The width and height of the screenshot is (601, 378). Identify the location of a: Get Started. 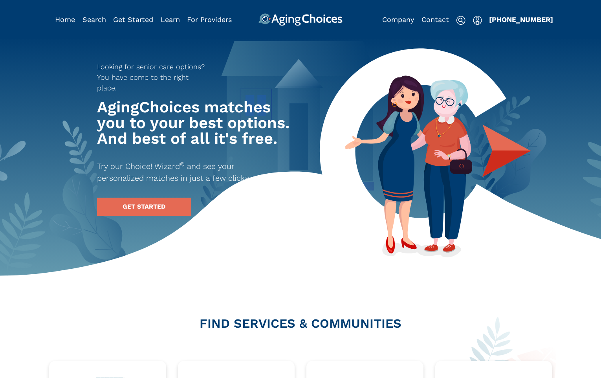
(133, 19).